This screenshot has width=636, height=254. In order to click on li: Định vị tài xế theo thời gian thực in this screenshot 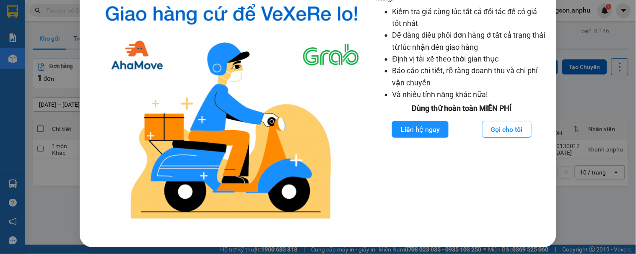, I will do `click(470, 59)`.